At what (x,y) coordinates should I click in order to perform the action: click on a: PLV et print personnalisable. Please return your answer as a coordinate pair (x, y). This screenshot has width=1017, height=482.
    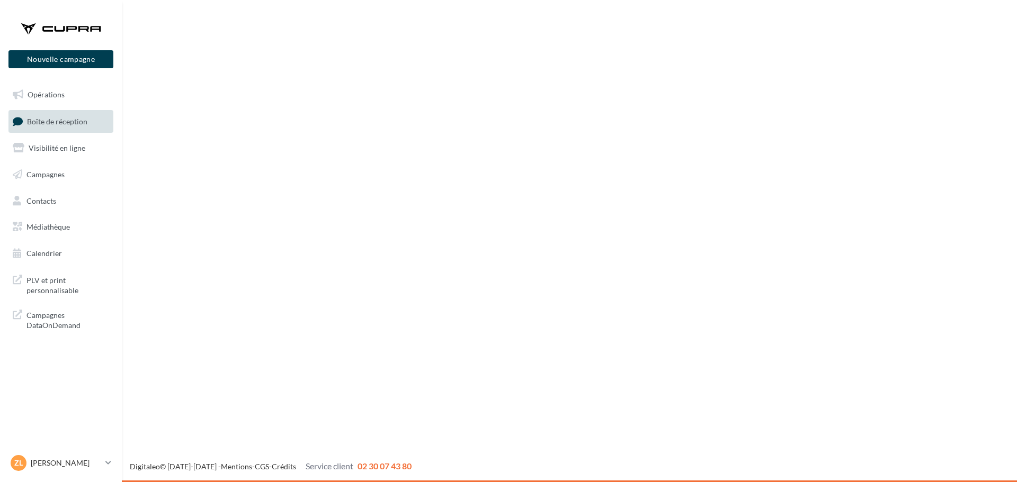
    Looking at the image, I should click on (61, 284).